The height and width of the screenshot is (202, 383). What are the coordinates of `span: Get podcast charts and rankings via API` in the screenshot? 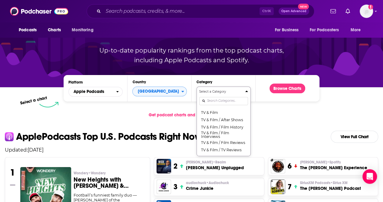 It's located at (189, 115).